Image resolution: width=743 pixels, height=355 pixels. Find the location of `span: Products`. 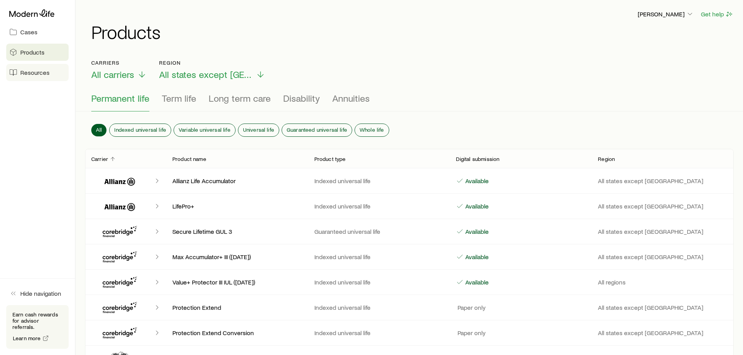

span: Products is located at coordinates (32, 52).